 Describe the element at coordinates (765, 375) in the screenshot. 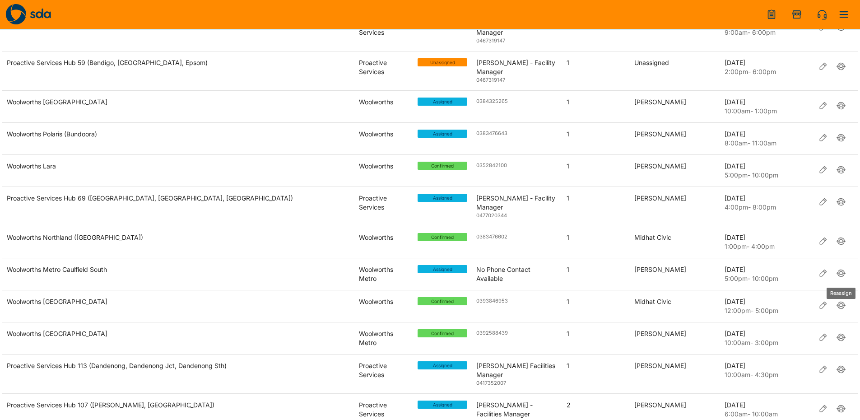

I see `p: 10:00am - 4:30pm` at that location.